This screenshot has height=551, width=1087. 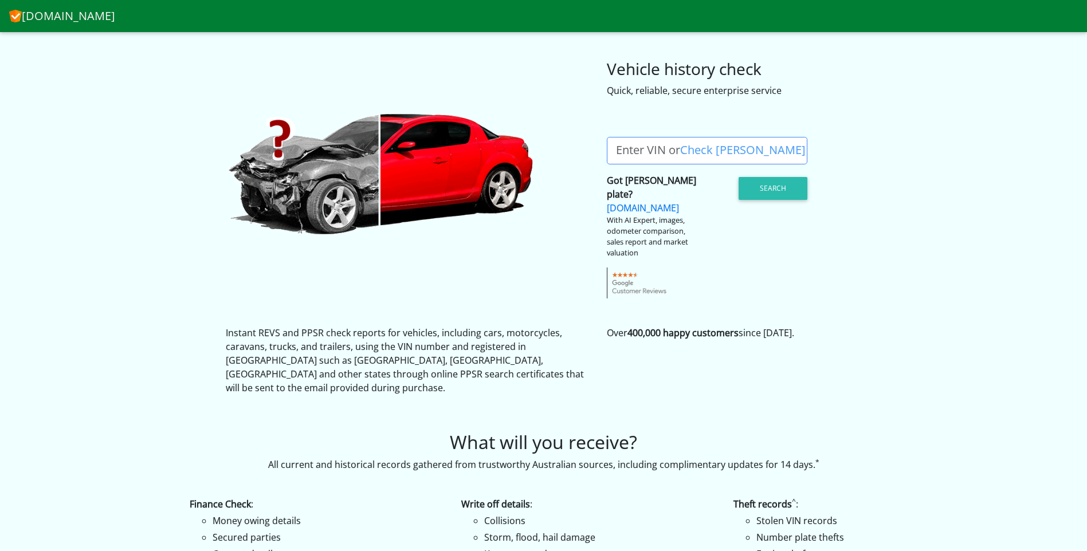 I want to click on strong: Theft records, so click(x=762, y=504).